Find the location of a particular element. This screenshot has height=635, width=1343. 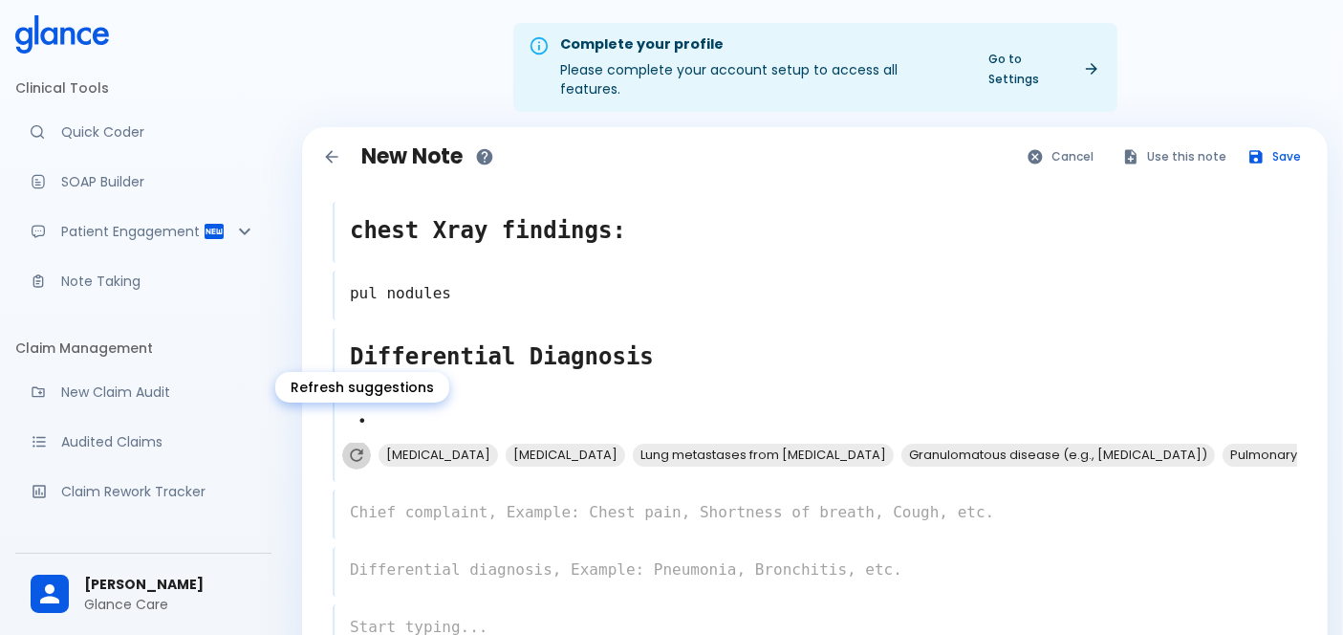

a: Advanced note-taking is located at coordinates (143, 281).